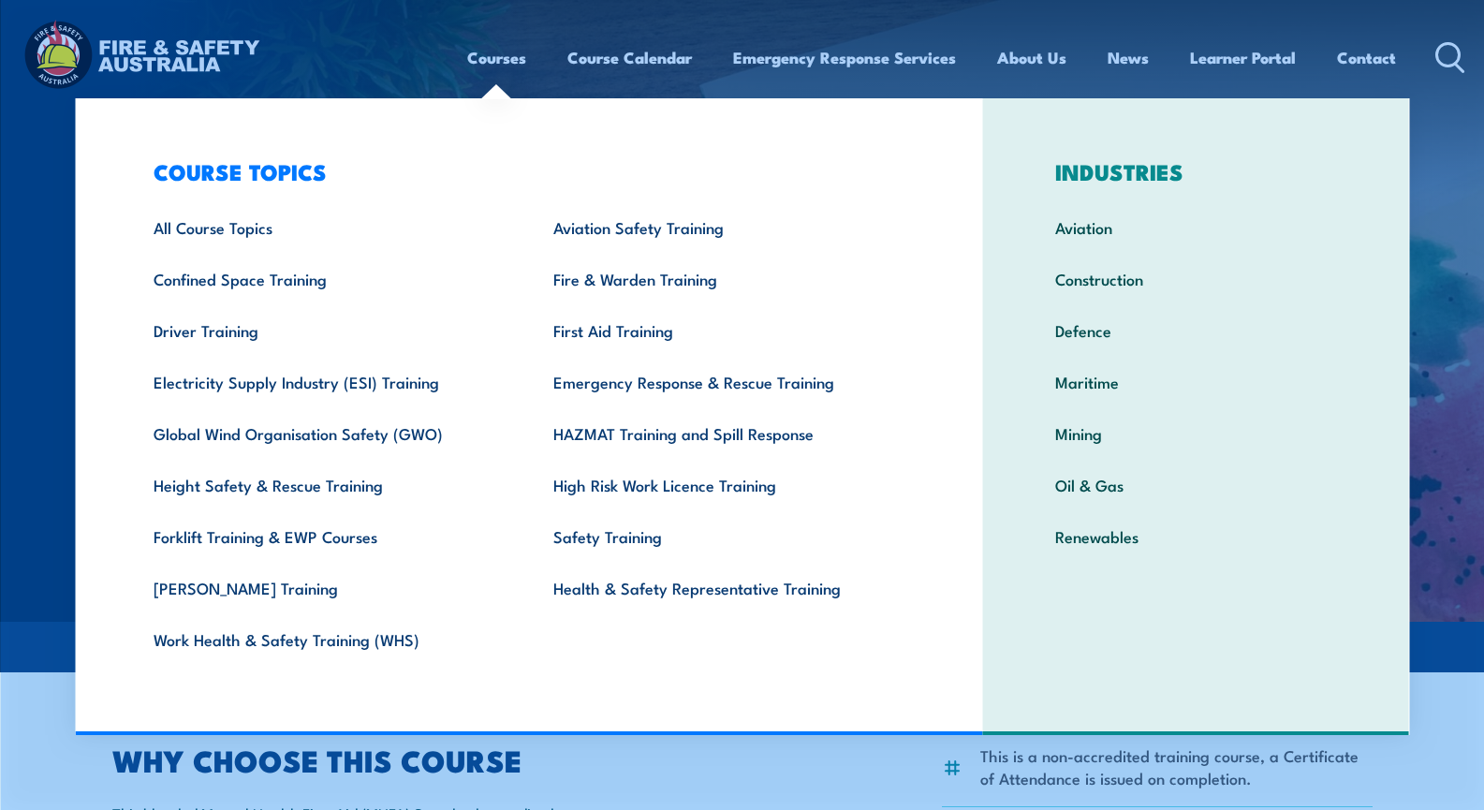 This screenshot has height=810, width=1484. What do you see at coordinates (496, 57) in the screenshot?
I see `a: Courses` at bounding box center [496, 57].